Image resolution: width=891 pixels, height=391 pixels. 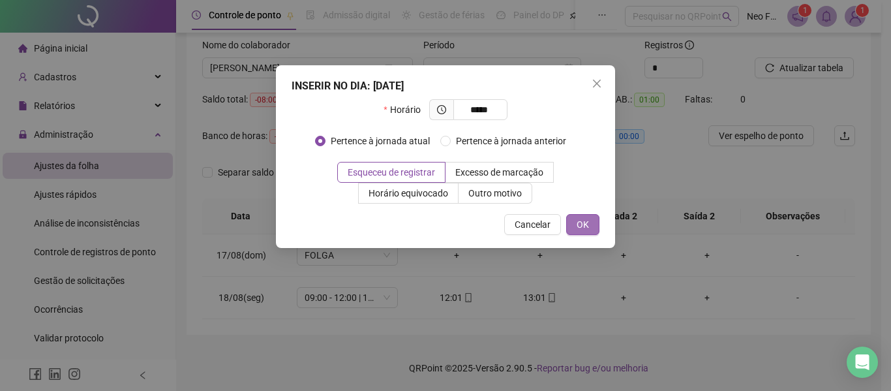 What do you see at coordinates (380, 141) in the screenshot?
I see `span: Pertence à jornada atual` at bounding box center [380, 141].